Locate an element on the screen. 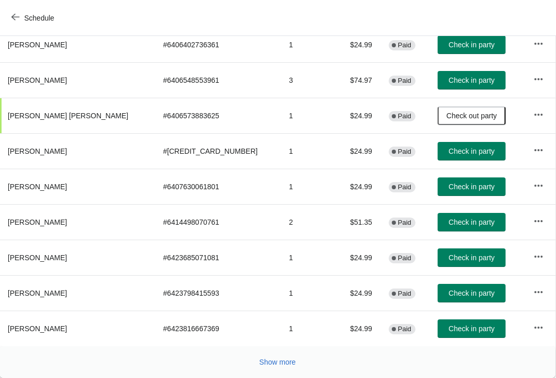  button: Schedule is located at coordinates (33, 18).